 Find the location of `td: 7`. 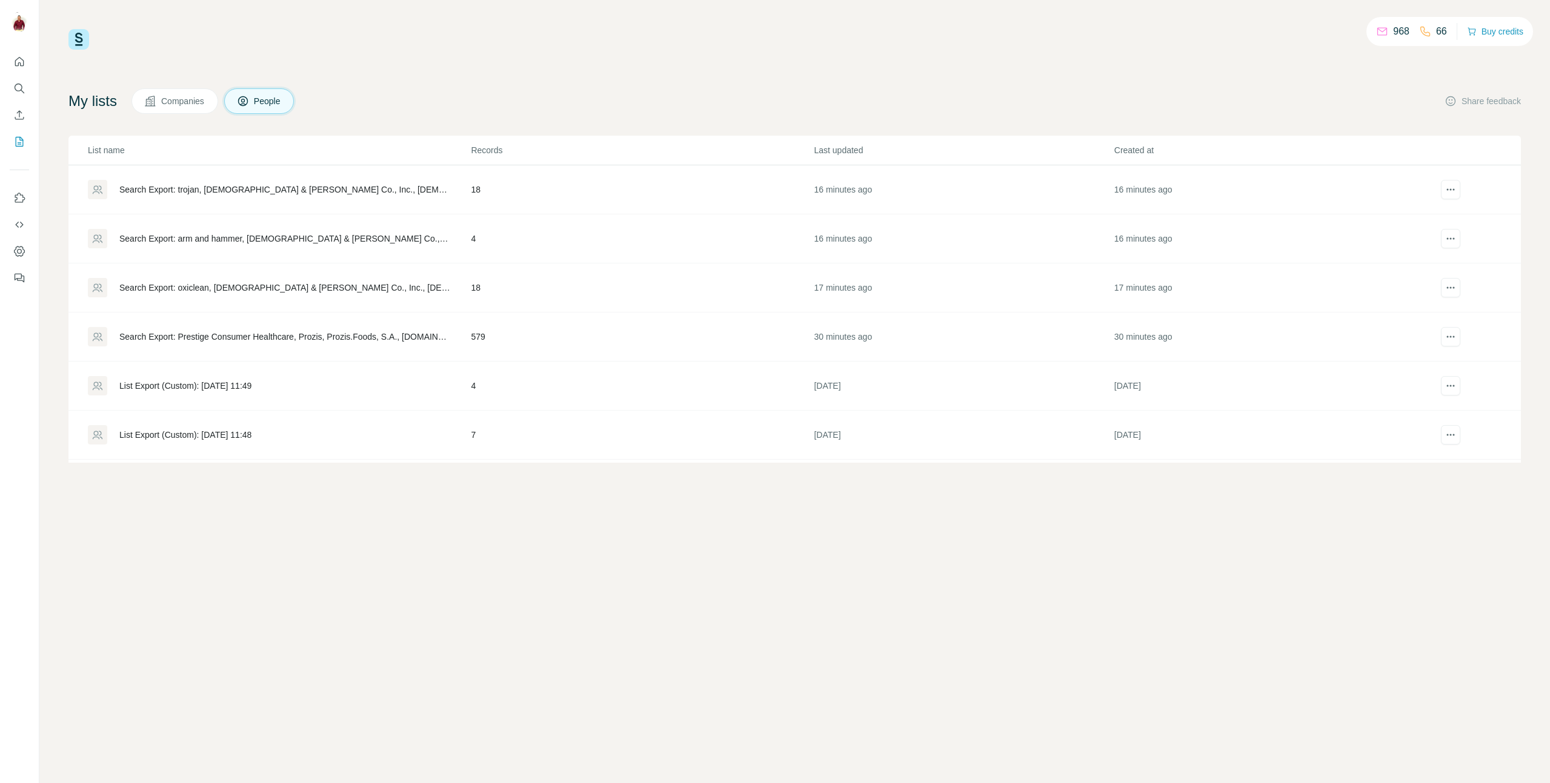

td: 7 is located at coordinates (642, 435).